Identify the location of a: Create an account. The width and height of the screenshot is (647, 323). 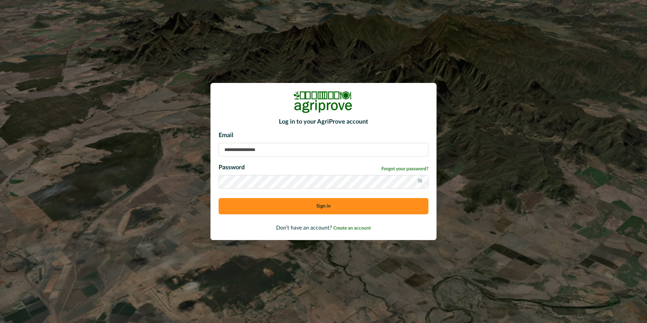
(352, 228).